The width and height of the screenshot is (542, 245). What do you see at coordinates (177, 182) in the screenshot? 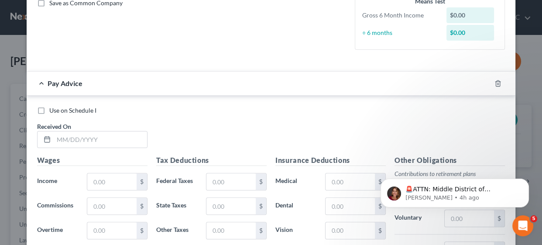
I see `label: Federal Taxes` at bounding box center [177, 182].